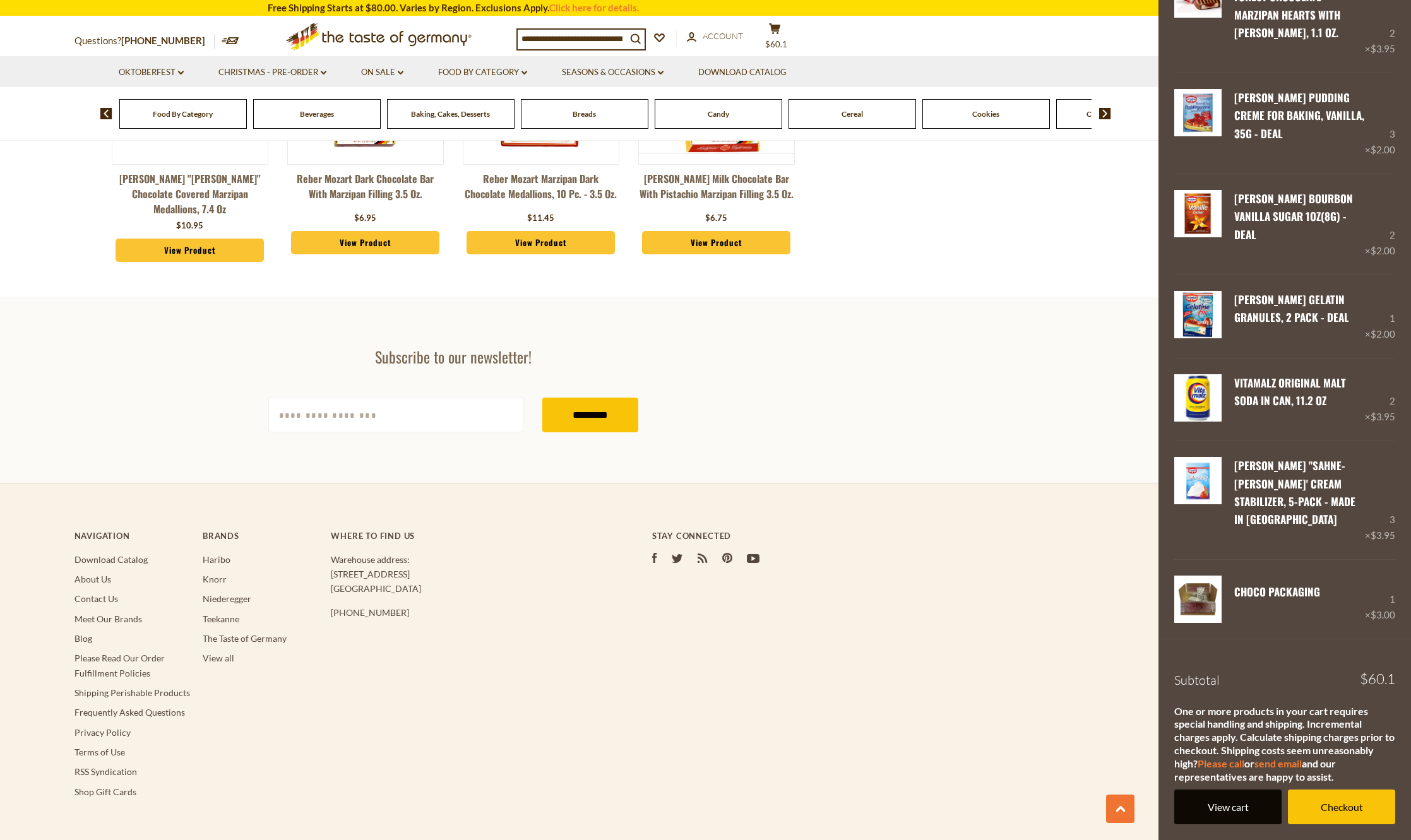 The image size is (1411, 840). Describe the element at coordinates (714, 36) in the screenshot. I see `a: Account` at that location.